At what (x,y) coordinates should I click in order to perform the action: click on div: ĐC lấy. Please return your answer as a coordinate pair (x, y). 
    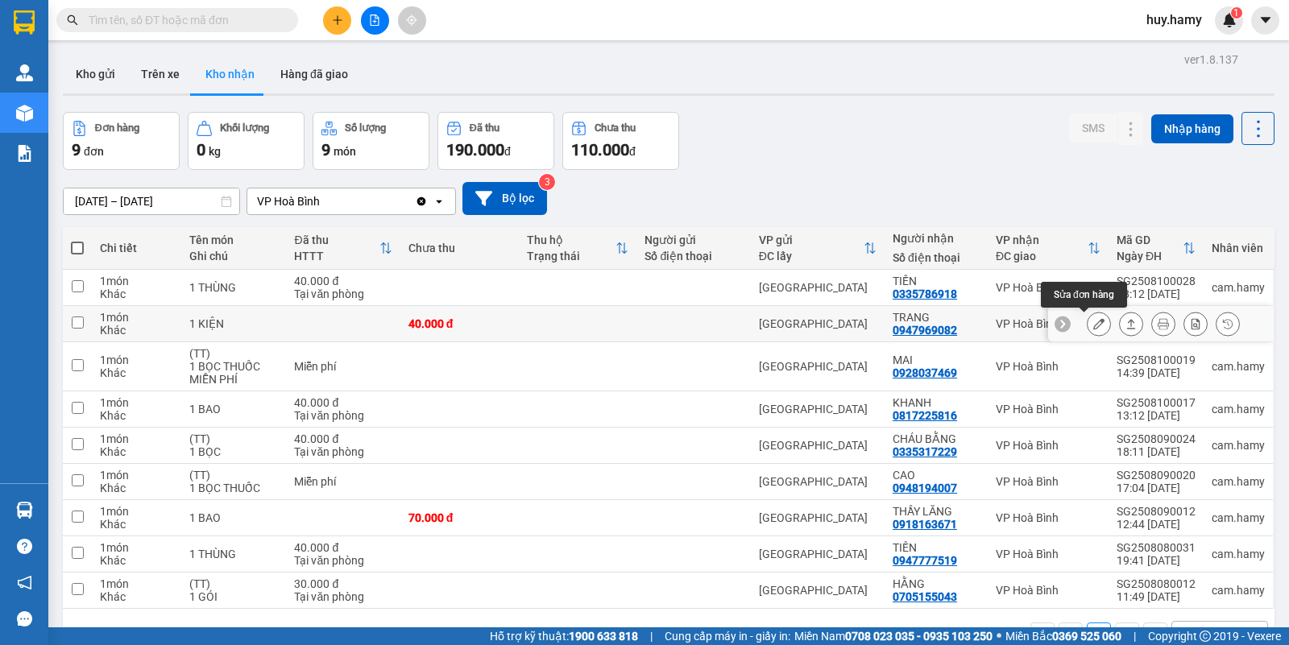
    Looking at the image, I should click on (811, 256).